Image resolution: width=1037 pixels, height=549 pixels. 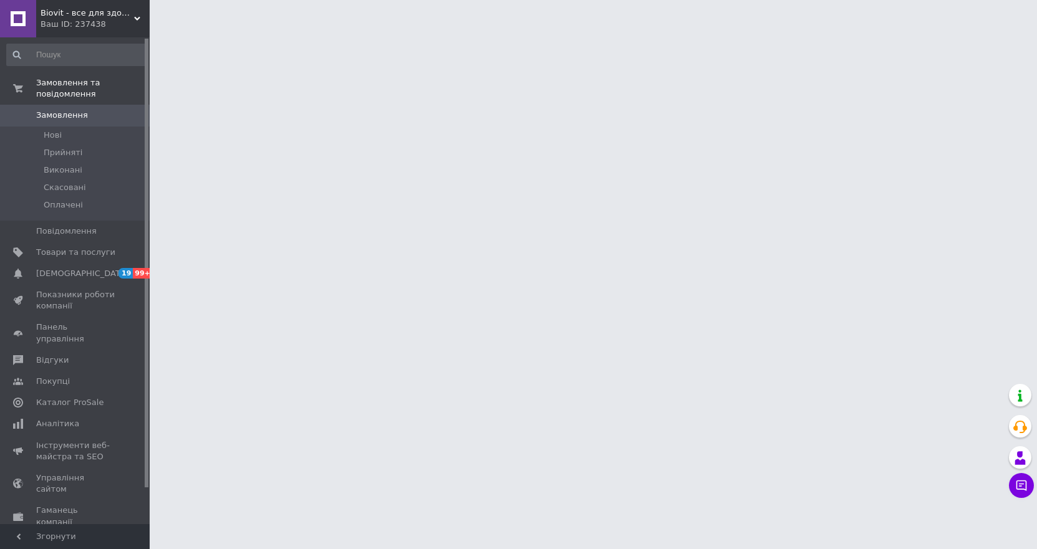 What do you see at coordinates (75, 484) in the screenshot?
I see `span: Управління сайтом` at bounding box center [75, 484].